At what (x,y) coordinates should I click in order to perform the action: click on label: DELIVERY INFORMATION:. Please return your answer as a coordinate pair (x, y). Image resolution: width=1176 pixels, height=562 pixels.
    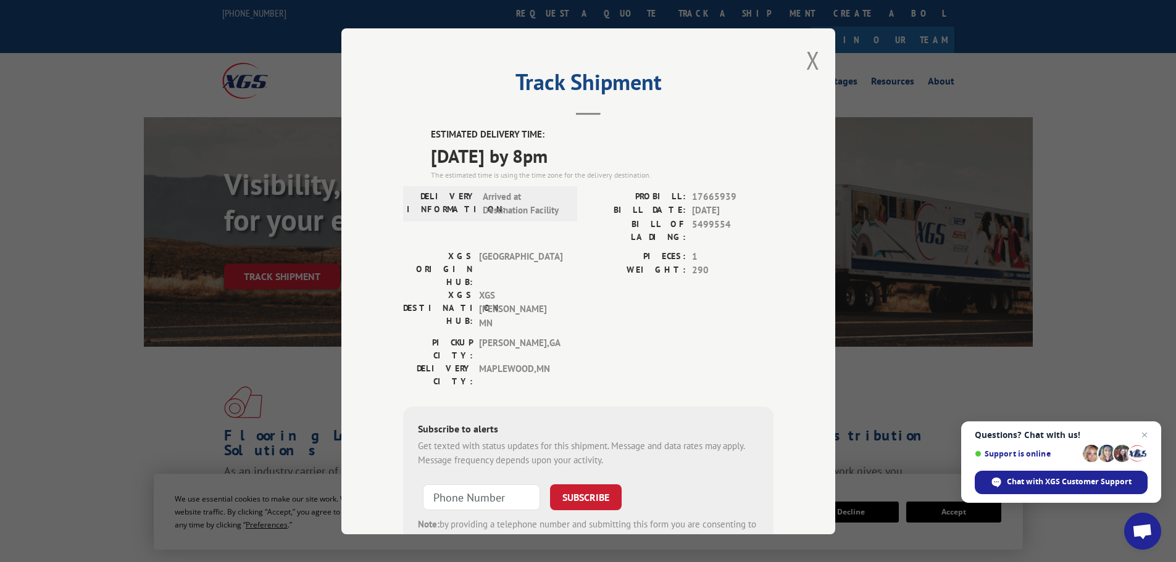
    Looking at the image, I should click on (441, 203).